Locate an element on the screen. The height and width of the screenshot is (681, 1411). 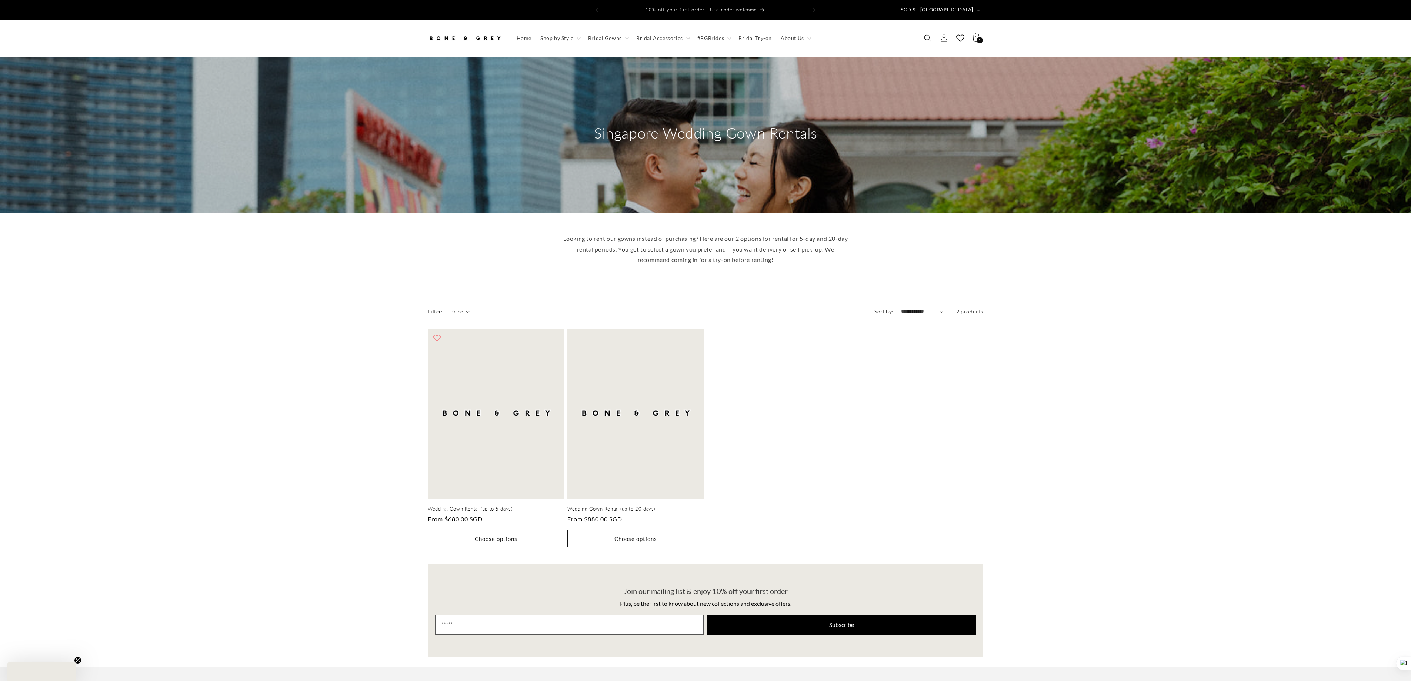
span: #BGBrides is located at coordinates (711, 38).